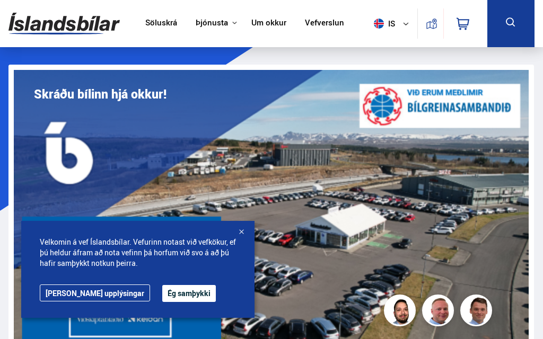  What do you see at coordinates (269, 23) in the screenshot?
I see `a: Um okkur` at bounding box center [269, 23].